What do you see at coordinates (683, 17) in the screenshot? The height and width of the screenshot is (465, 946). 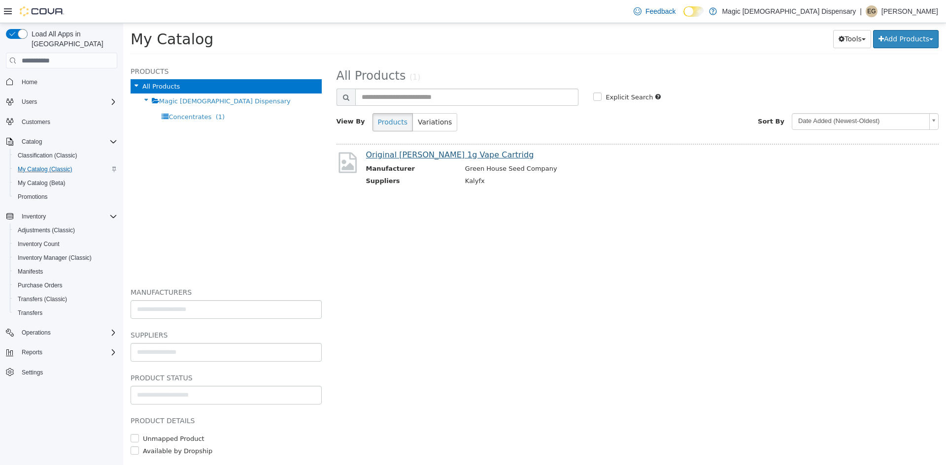 I see `span: Dark Mode` at bounding box center [683, 17].